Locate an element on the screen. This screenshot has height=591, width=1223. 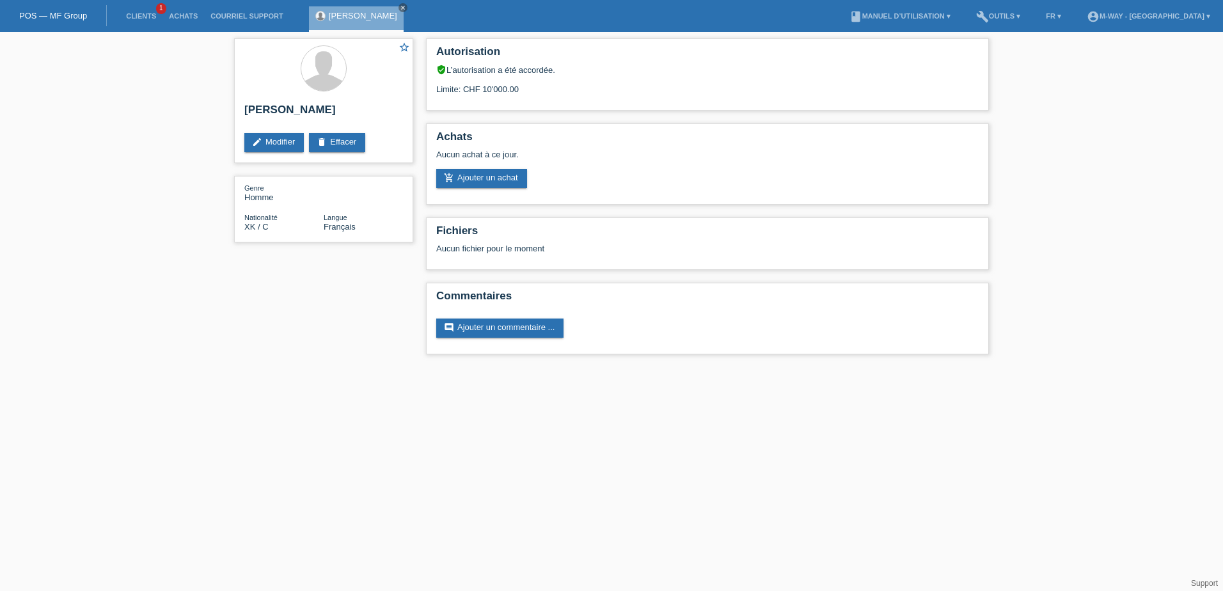
a: deleteEffacer is located at coordinates (337, 143).